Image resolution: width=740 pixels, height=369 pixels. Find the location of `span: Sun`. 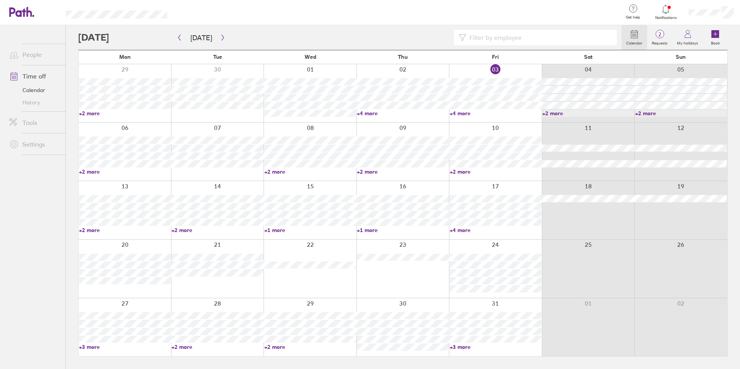

span: Sun is located at coordinates (681, 57).